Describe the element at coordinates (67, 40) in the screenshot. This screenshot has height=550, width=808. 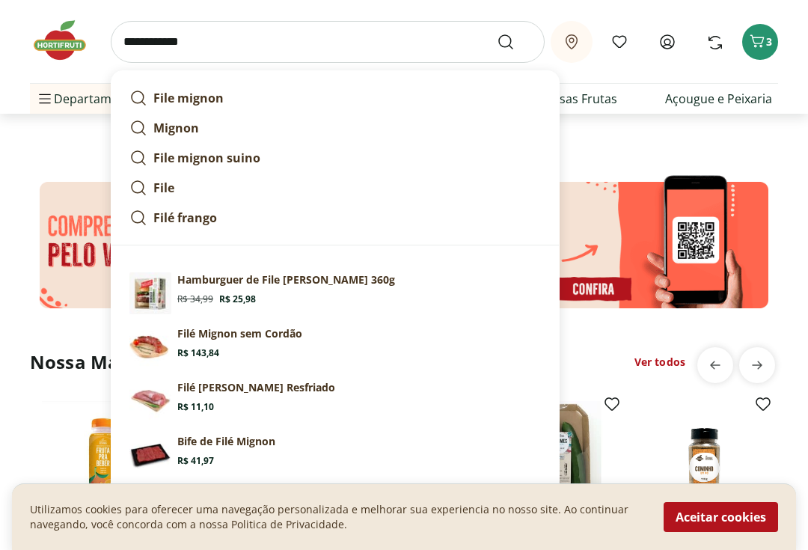
I see `img: Hortifruti` at that location.